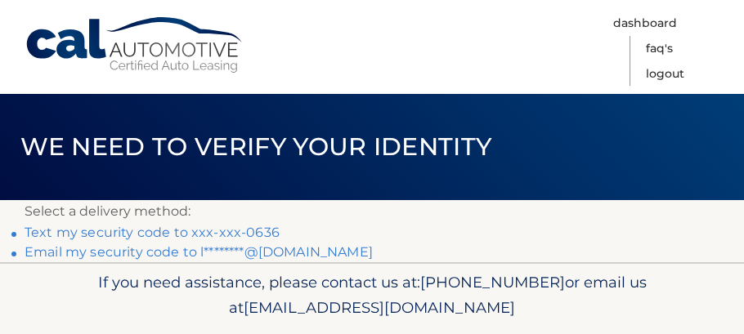 Image resolution: width=744 pixels, height=334 pixels. What do you see at coordinates (664, 74) in the screenshot?
I see `a: Logout` at bounding box center [664, 74].